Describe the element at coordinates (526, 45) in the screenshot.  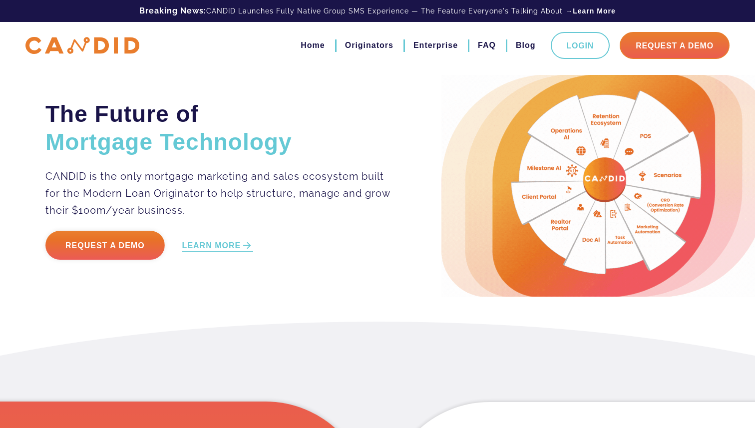
I see `a: Blog` at that location.